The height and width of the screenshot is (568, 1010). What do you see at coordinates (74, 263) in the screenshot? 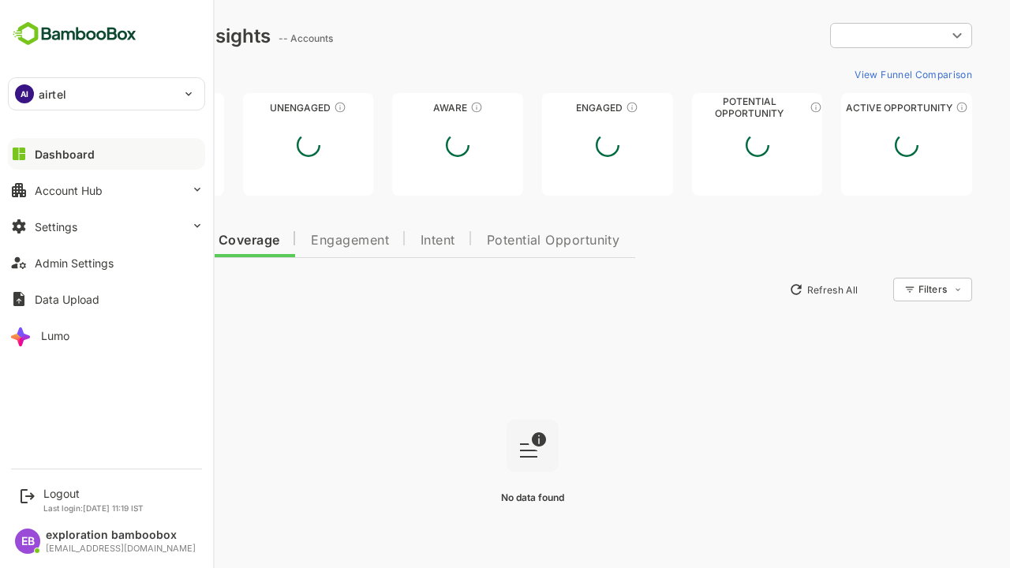
I see `div: Admin Settings` at bounding box center [74, 263].